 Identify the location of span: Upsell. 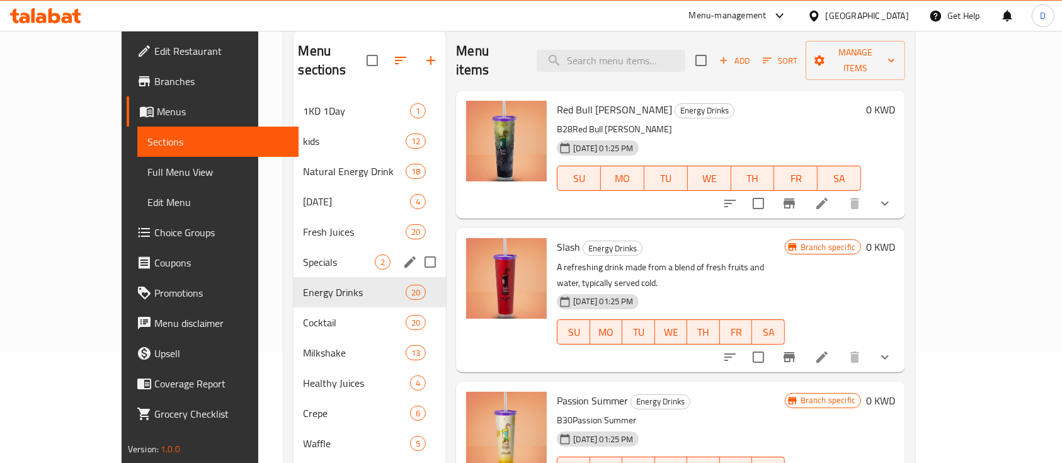
(222, 353).